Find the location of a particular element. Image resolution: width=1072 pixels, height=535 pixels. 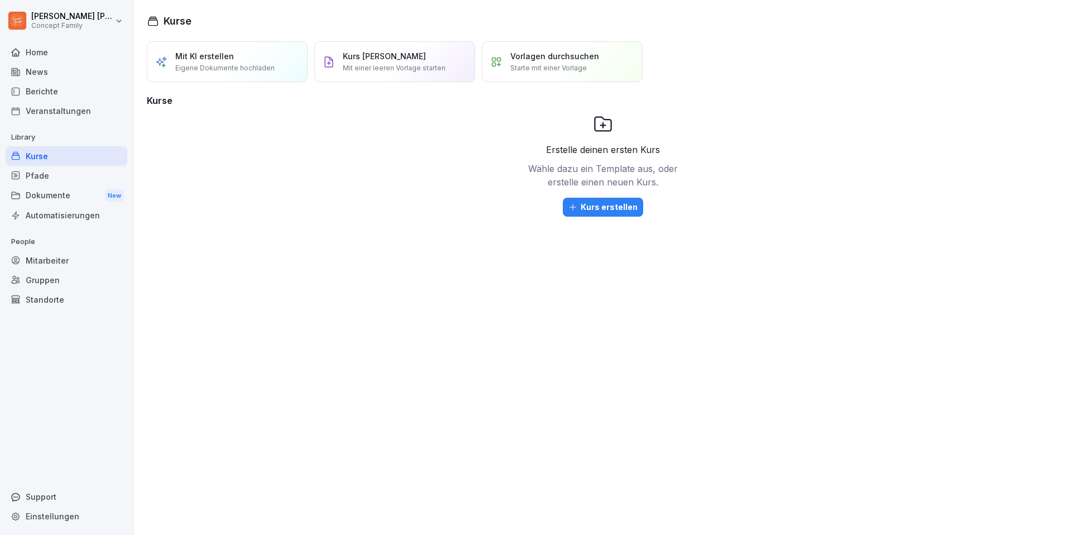

p: Vorlagen durchsuchen is located at coordinates (554, 56).